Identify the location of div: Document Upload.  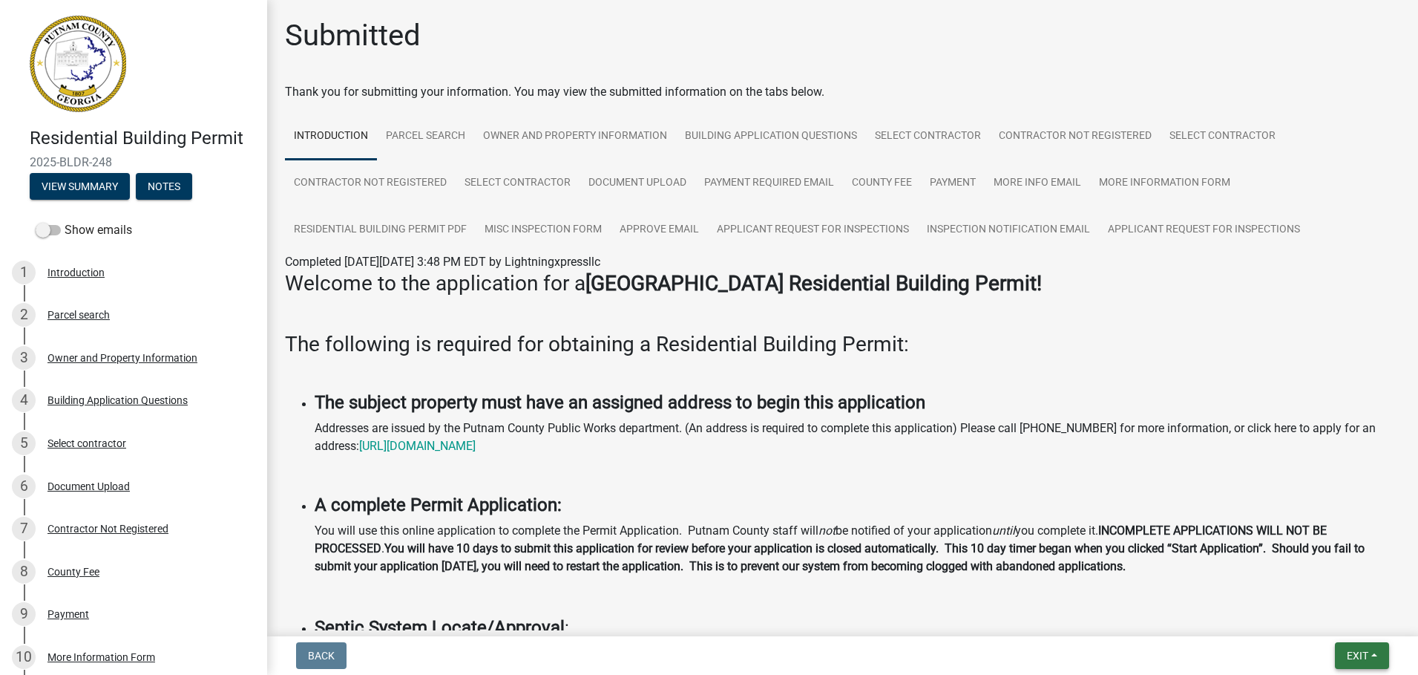
(88, 486).